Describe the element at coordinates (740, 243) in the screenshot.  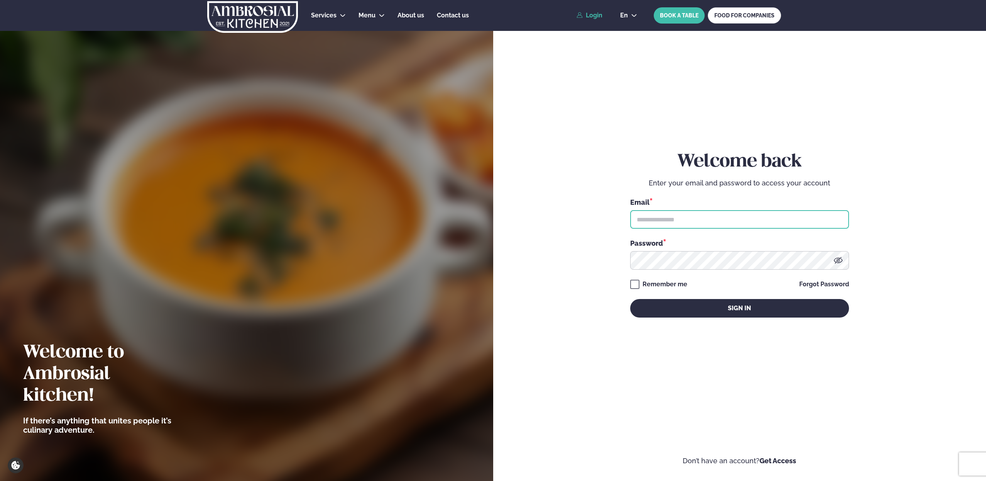
I see `div: Password` at that location.